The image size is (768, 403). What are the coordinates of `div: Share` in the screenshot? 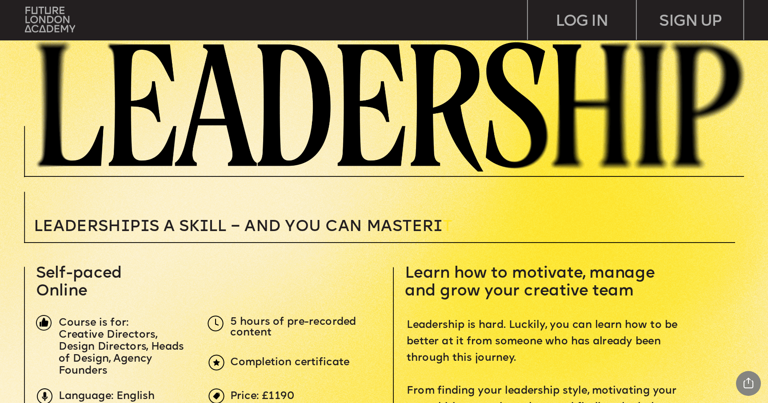 It's located at (749, 384).